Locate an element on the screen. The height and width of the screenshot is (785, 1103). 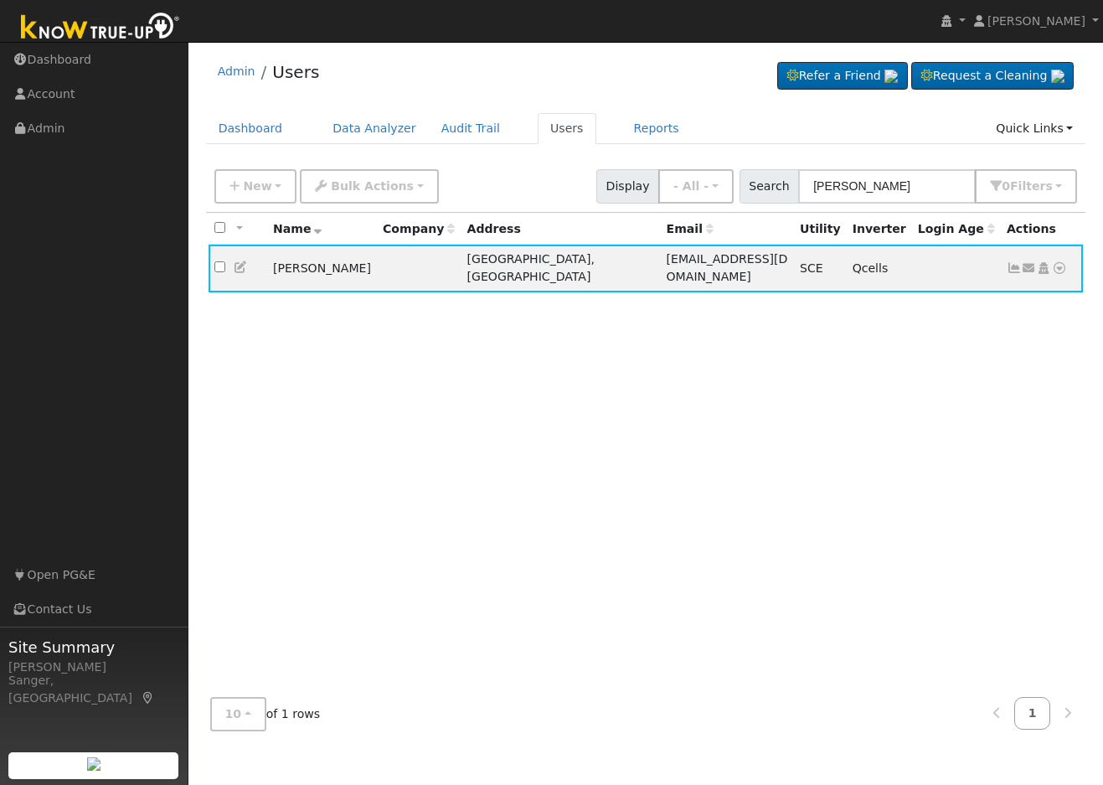
span: Days since last login is located at coordinates (956, 229).